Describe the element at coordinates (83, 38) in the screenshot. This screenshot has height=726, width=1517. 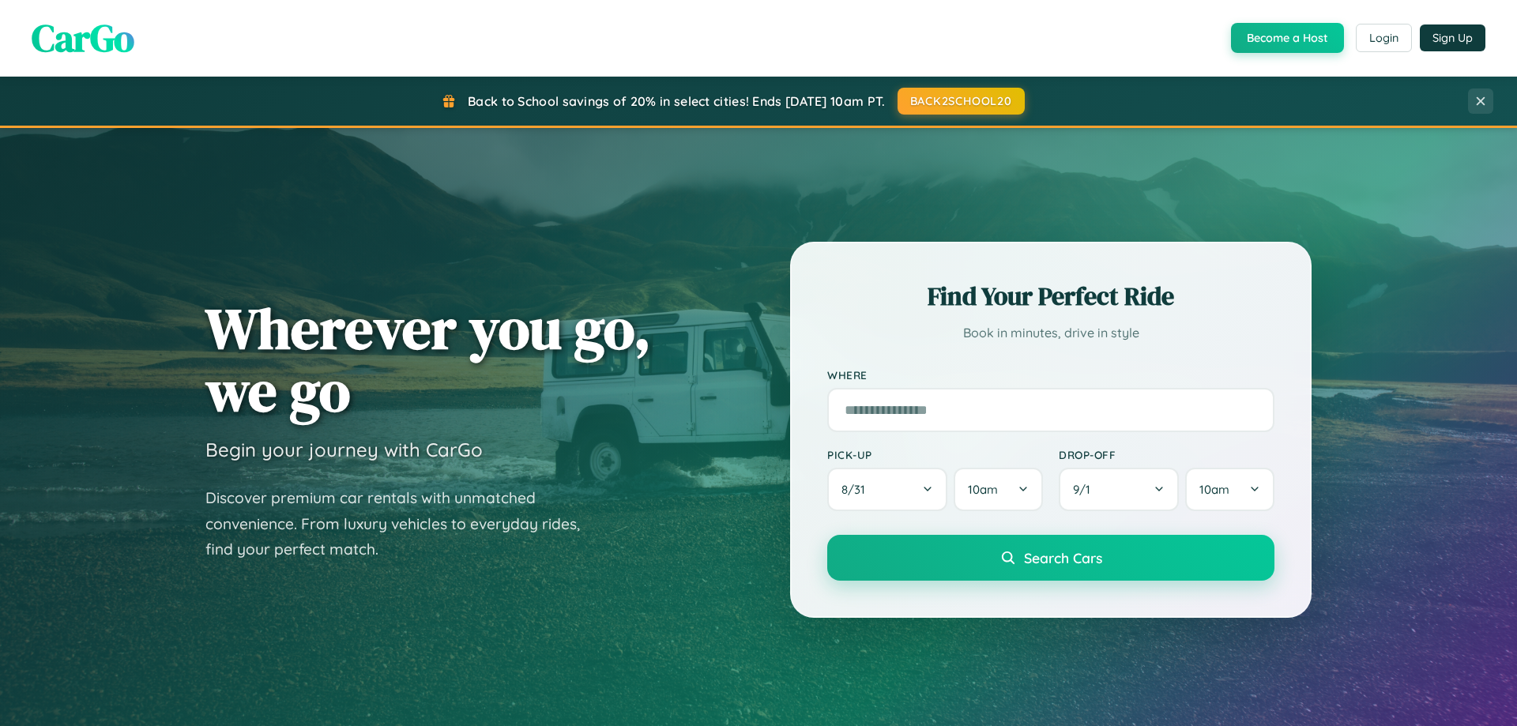
I see `span: CarGo` at that location.